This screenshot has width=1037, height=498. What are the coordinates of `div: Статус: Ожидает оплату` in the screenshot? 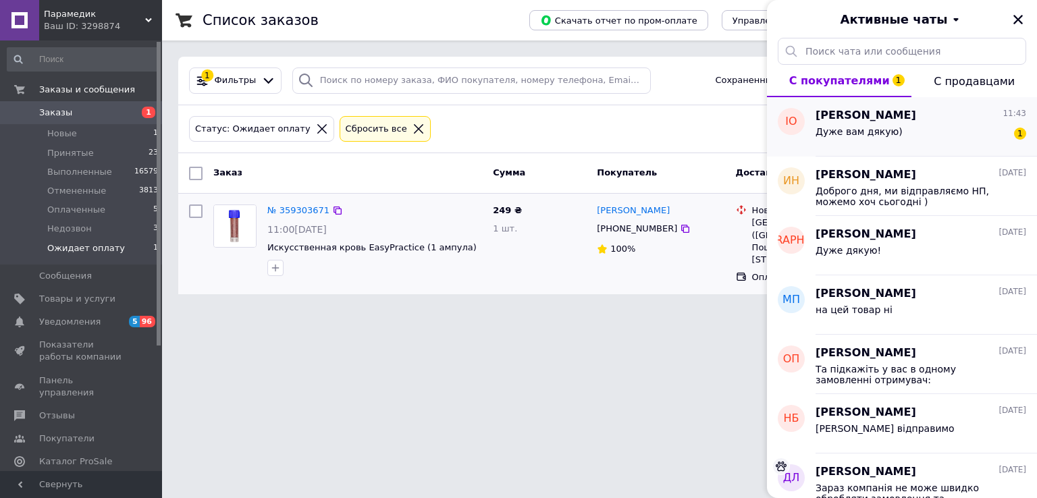 It's located at (252, 129).